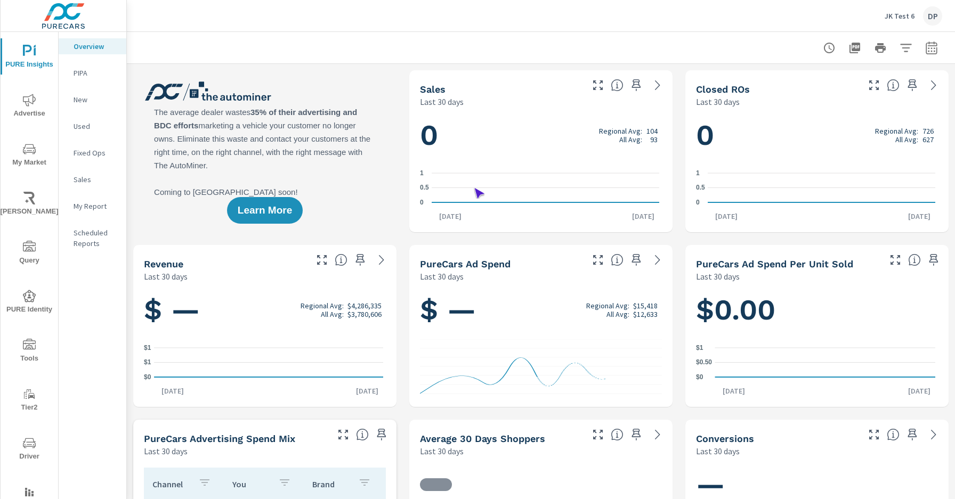 The image size is (955, 499). Describe the element at coordinates (95, 180) in the screenshot. I see `p: Sales` at that location.